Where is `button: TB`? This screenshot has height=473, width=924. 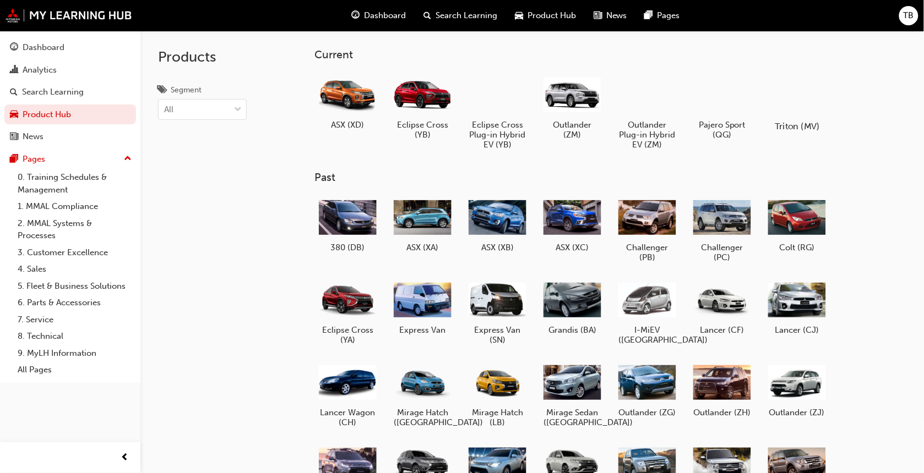
button: TB is located at coordinates (908, 15).